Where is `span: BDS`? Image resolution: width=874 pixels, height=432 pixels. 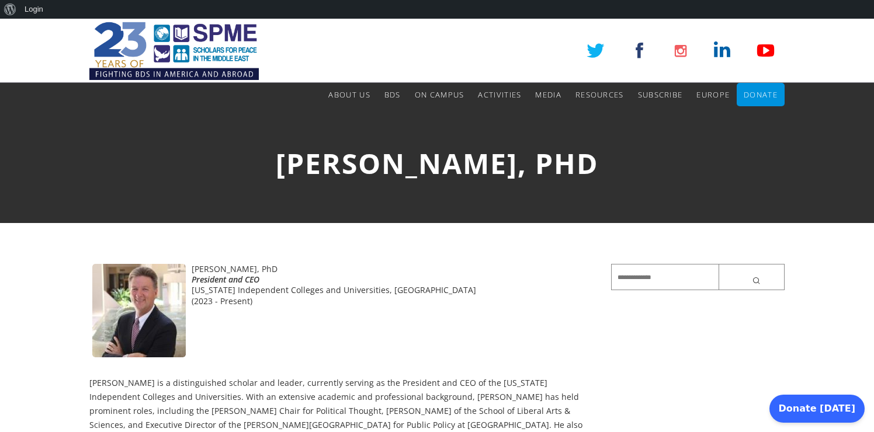
span: BDS is located at coordinates (393, 95).